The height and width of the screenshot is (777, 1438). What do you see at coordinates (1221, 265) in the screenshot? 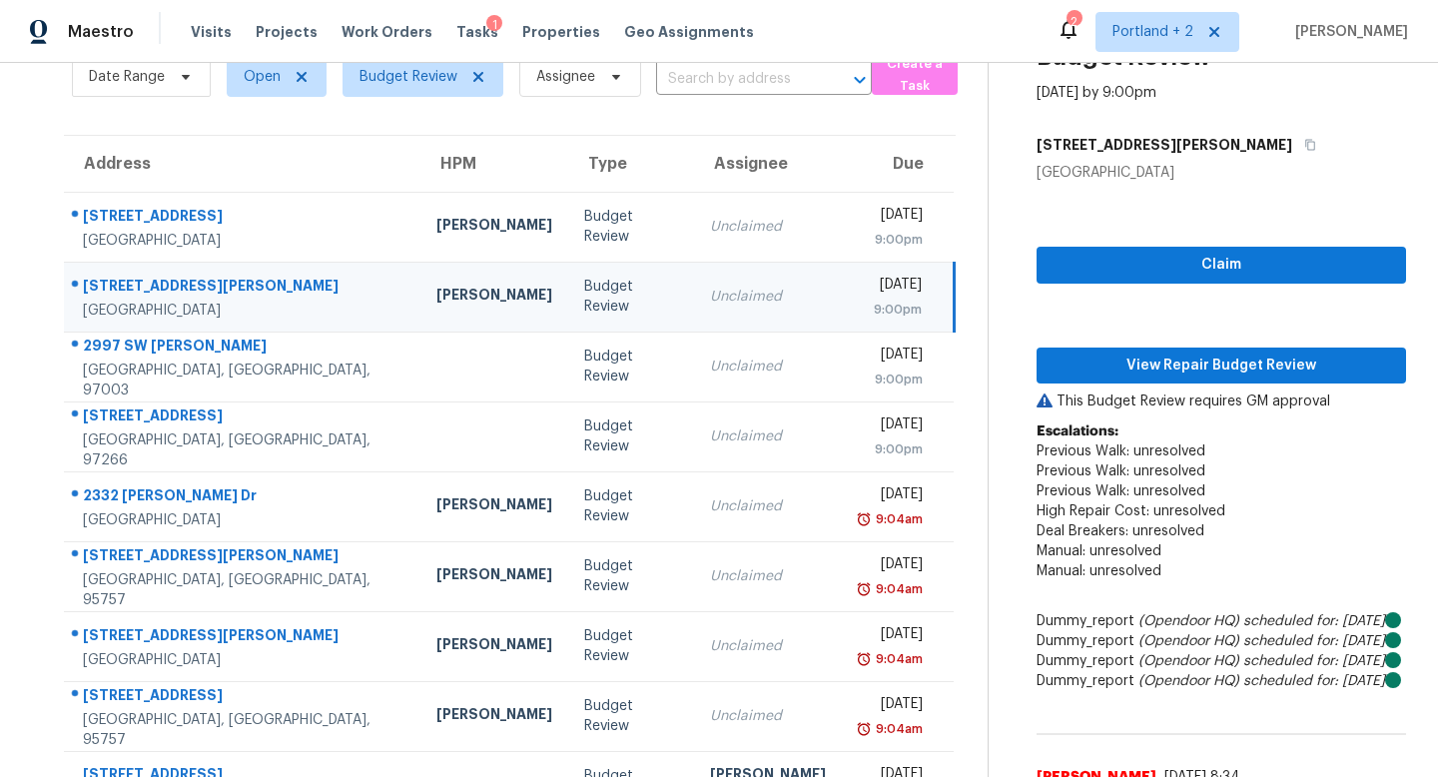
I see `button: Claim` at bounding box center [1221, 265].